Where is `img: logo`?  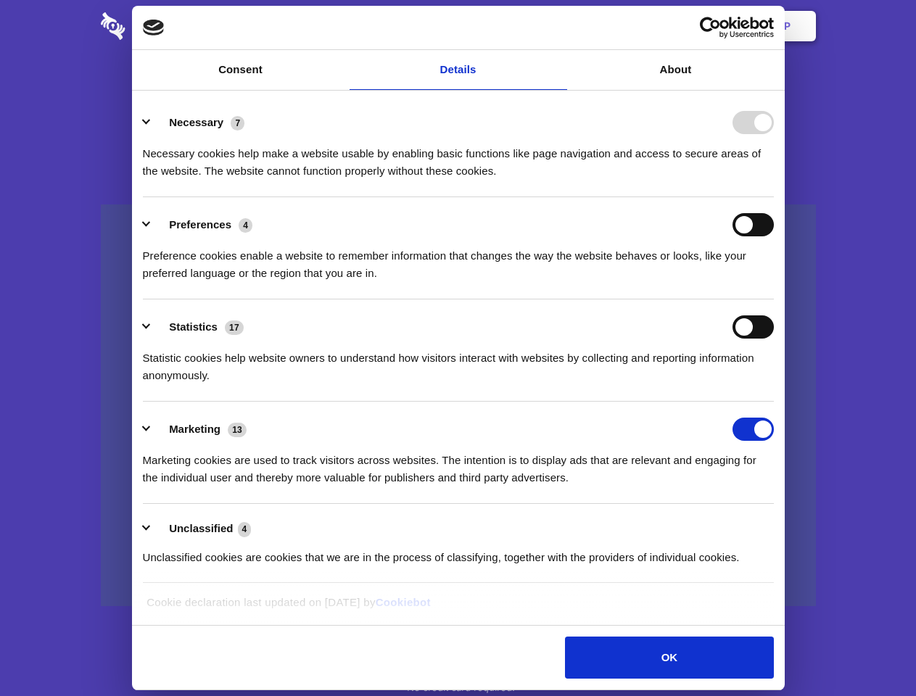 img: logo is located at coordinates (154, 28).